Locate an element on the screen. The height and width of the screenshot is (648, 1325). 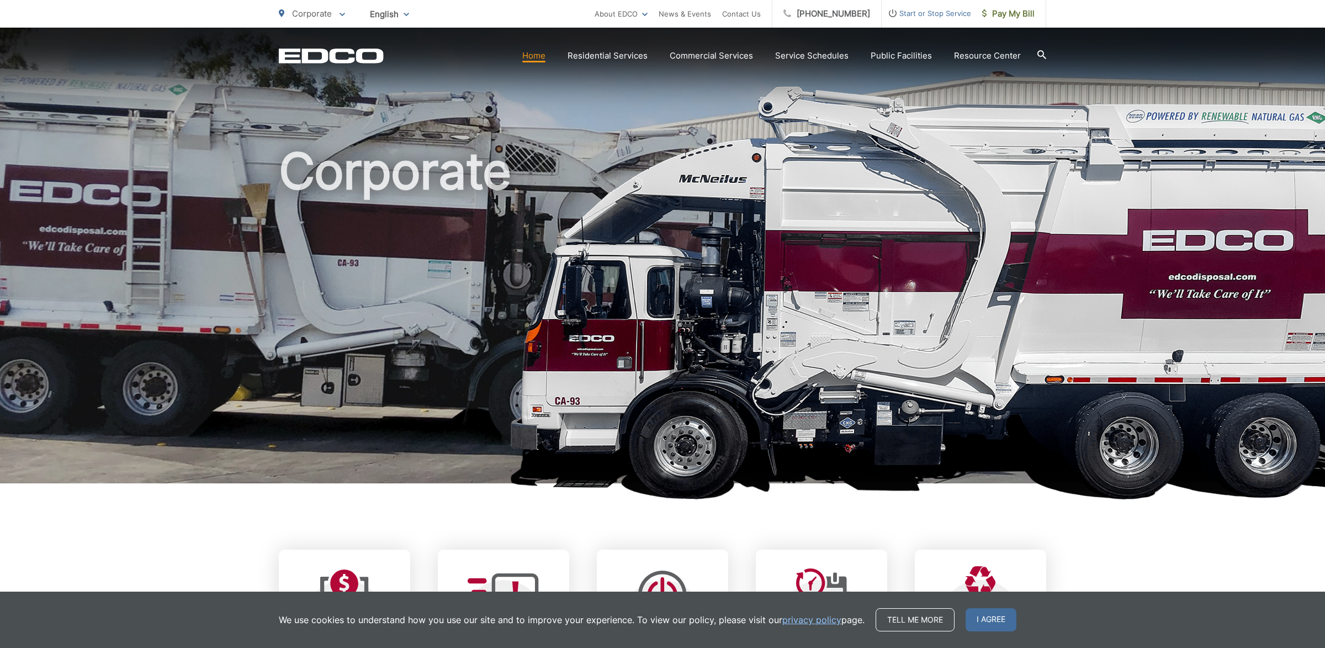
a: EDCD logo. Return to the homepage. is located at coordinates (331, 56).